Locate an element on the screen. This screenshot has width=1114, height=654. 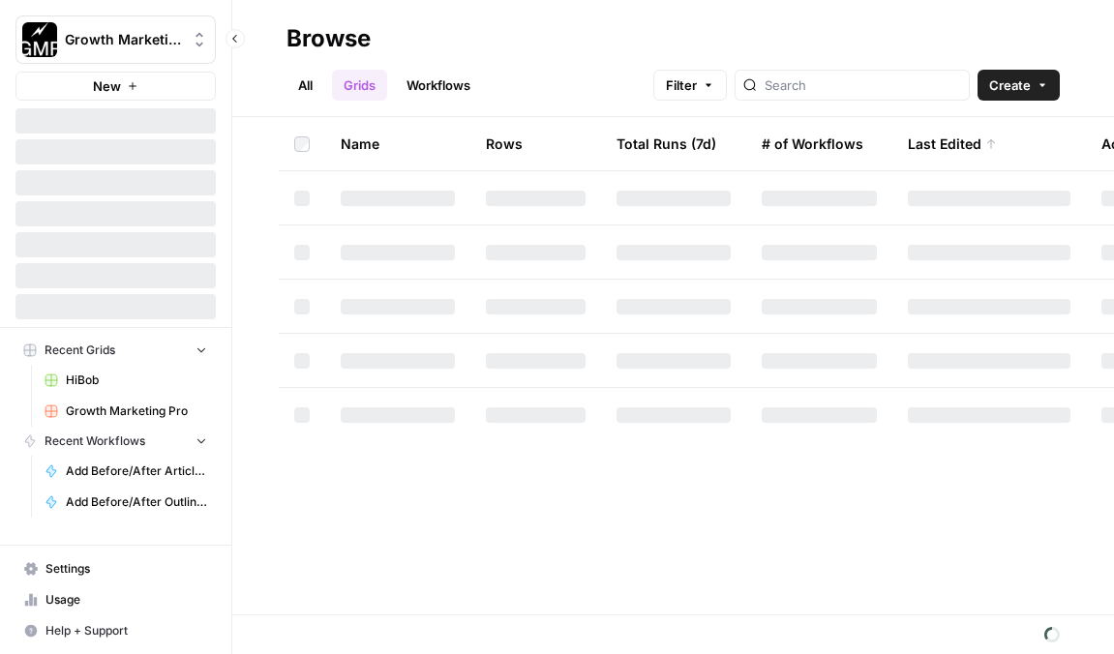
span: Add Before/After Outline to KB is located at coordinates (136, 502).